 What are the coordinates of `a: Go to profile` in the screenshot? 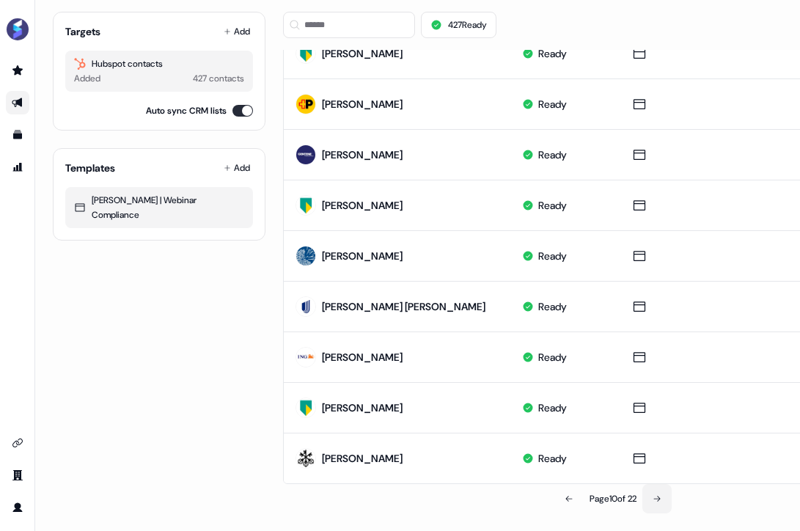 It's located at (18, 508).